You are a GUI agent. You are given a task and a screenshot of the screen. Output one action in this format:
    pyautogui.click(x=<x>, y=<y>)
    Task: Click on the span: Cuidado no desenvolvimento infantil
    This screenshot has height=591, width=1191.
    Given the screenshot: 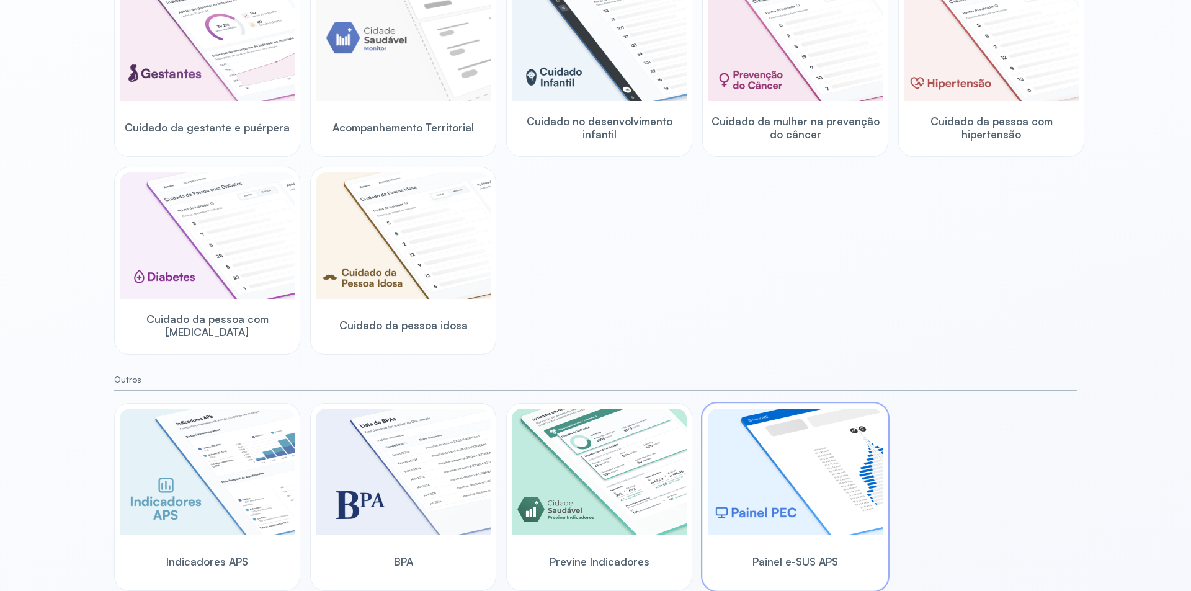 What is the action you would take?
    pyautogui.click(x=599, y=128)
    